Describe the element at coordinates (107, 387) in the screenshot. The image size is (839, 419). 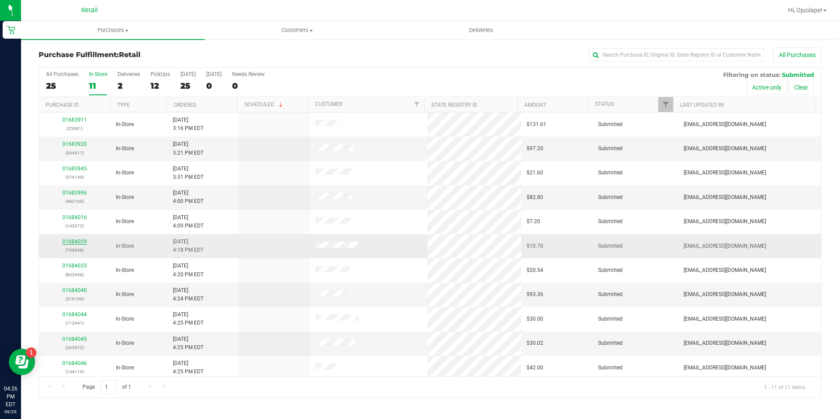
I see `span: Page of 1` at that location.